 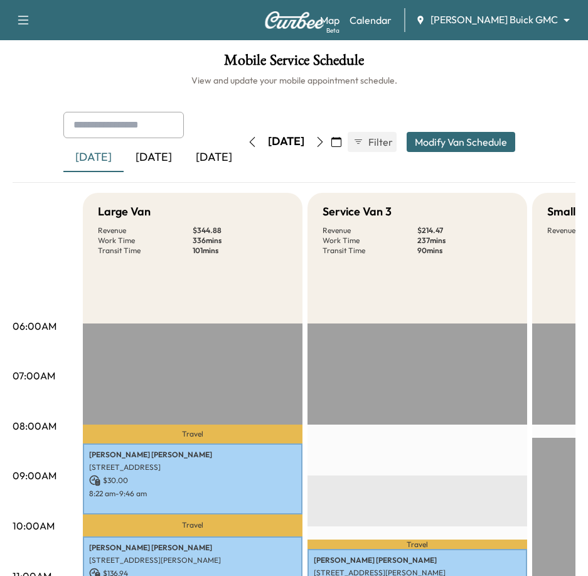 What do you see at coordinates (465, 251) in the screenshot?
I see `p: 90 mins` at bounding box center [465, 251].